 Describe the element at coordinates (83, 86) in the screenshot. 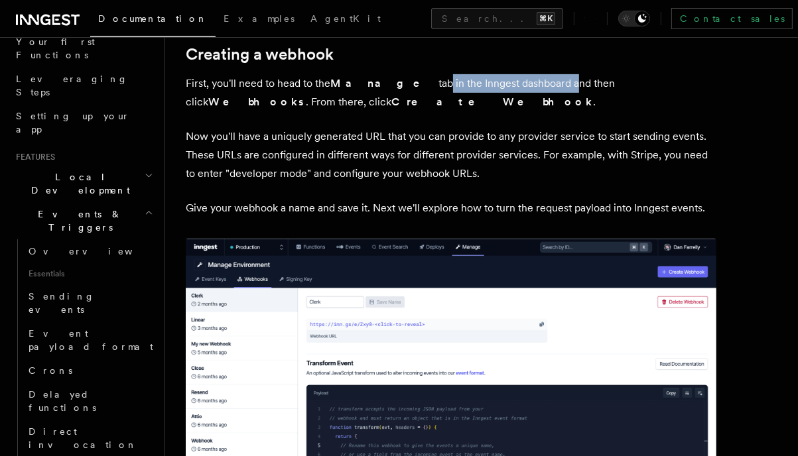

I see `a: Leveraging Steps` at that location.